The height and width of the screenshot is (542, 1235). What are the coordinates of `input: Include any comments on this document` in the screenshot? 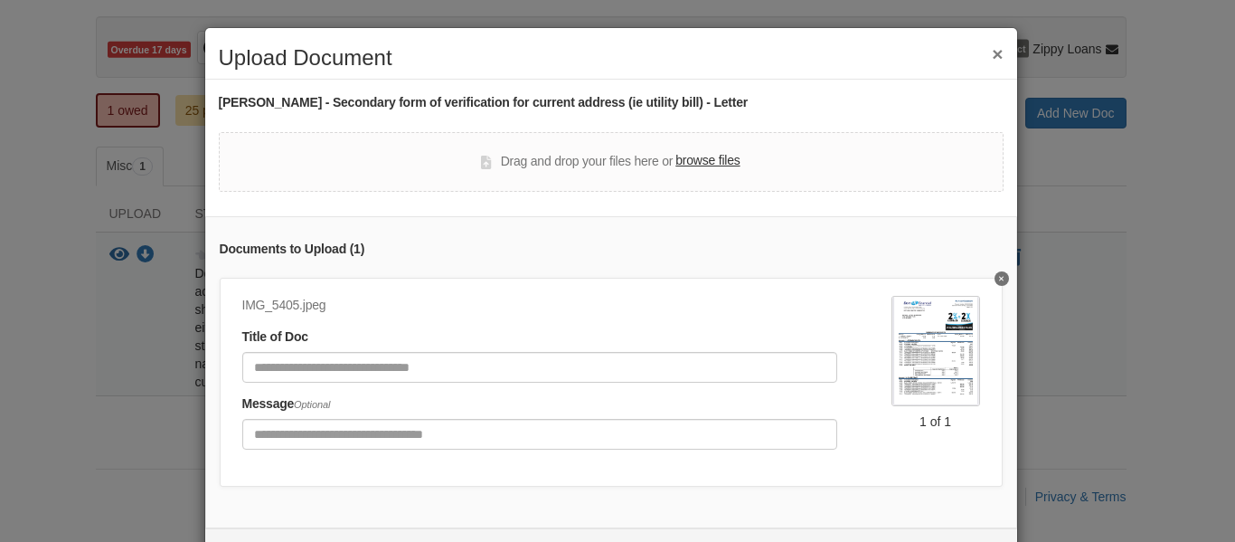 It's located at (540, 434).